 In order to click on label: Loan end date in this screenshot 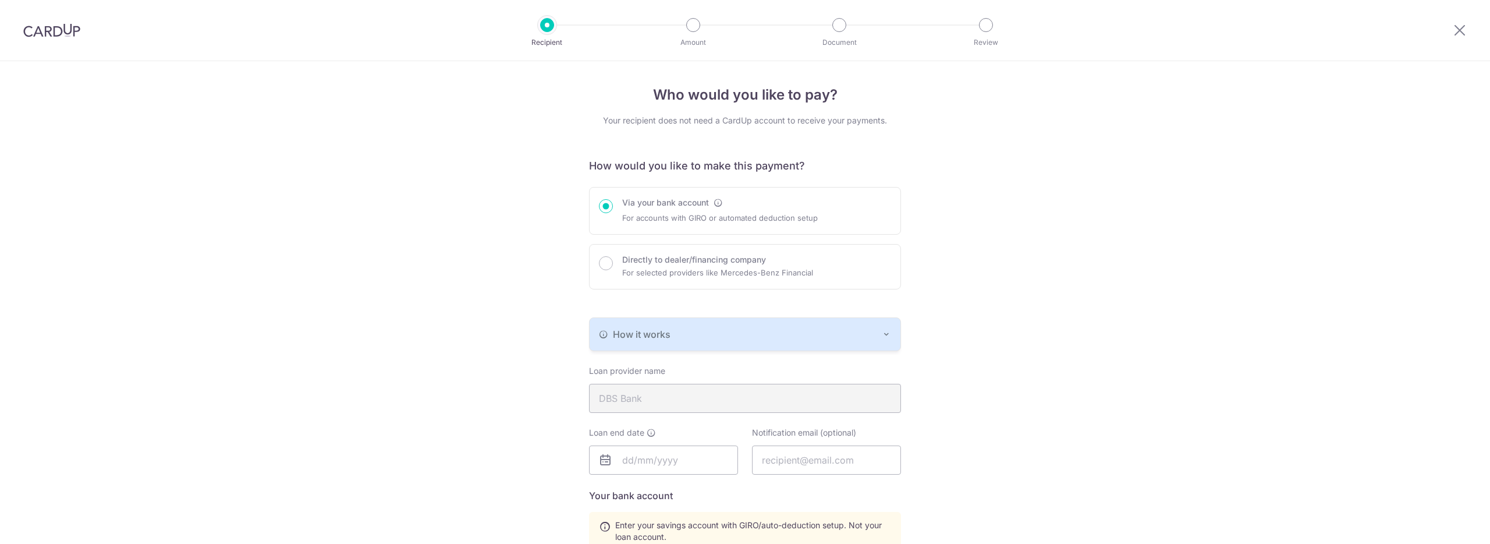, I will do `click(622, 432)`.